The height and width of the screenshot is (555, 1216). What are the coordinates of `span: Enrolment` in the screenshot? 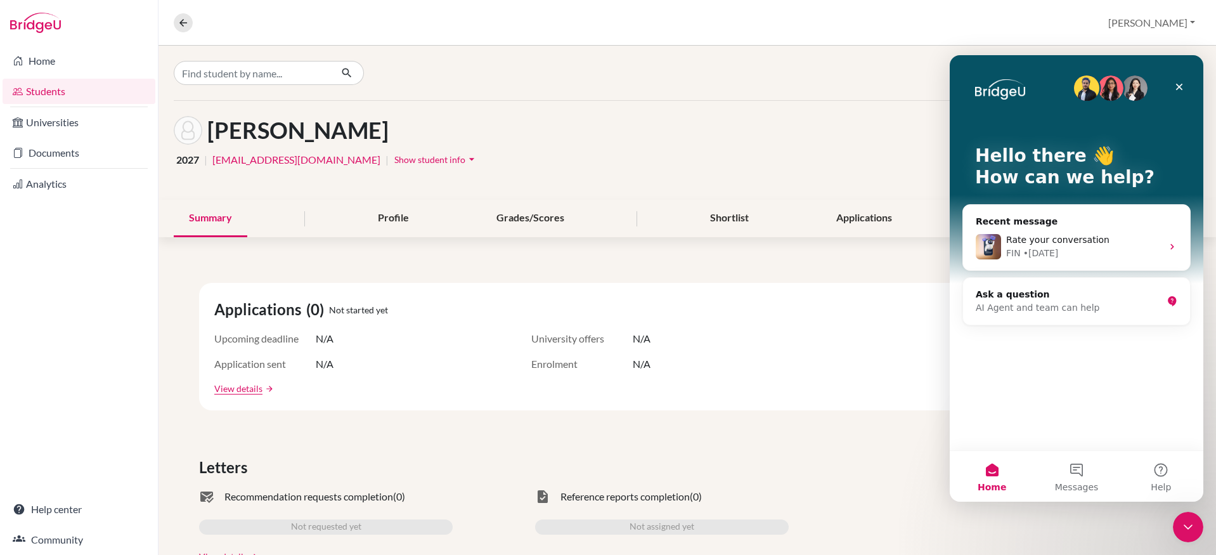 It's located at (582, 364).